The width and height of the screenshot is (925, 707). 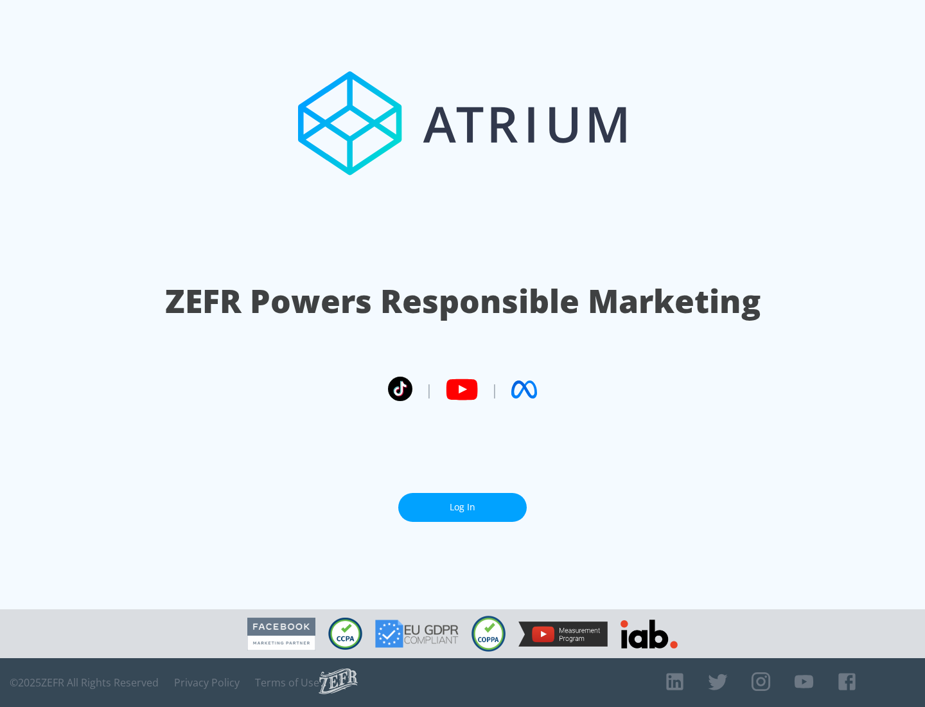 What do you see at coordinates (84, 682) in the screenshot?
I see `span: © 2025 ZEFR All Rights Reserved` at bounding box center [84, 682].